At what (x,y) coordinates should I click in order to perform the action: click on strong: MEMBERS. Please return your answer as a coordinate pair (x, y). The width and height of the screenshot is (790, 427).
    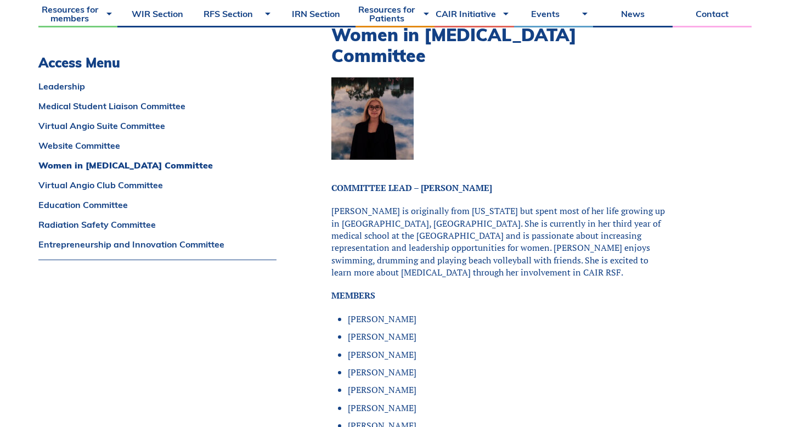
    Looking at the image, I should click on (353, 295).